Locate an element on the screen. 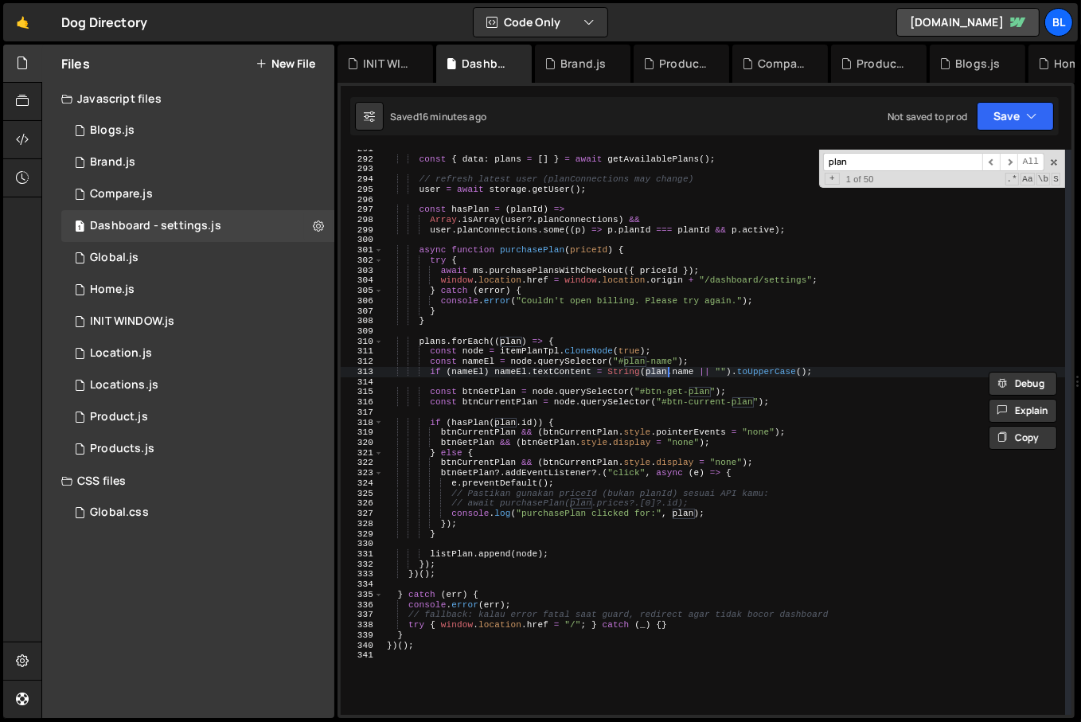 This screenshot has width=1081, height=722. div: Dog Directory is located at coordinates (104, 22).